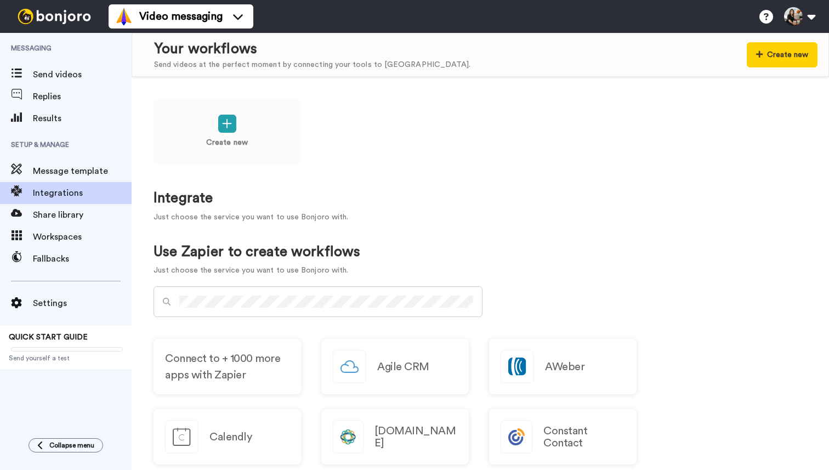 This screenshot has height=470, width=829. I want to click on h1: Integrate, so click(480, 198).